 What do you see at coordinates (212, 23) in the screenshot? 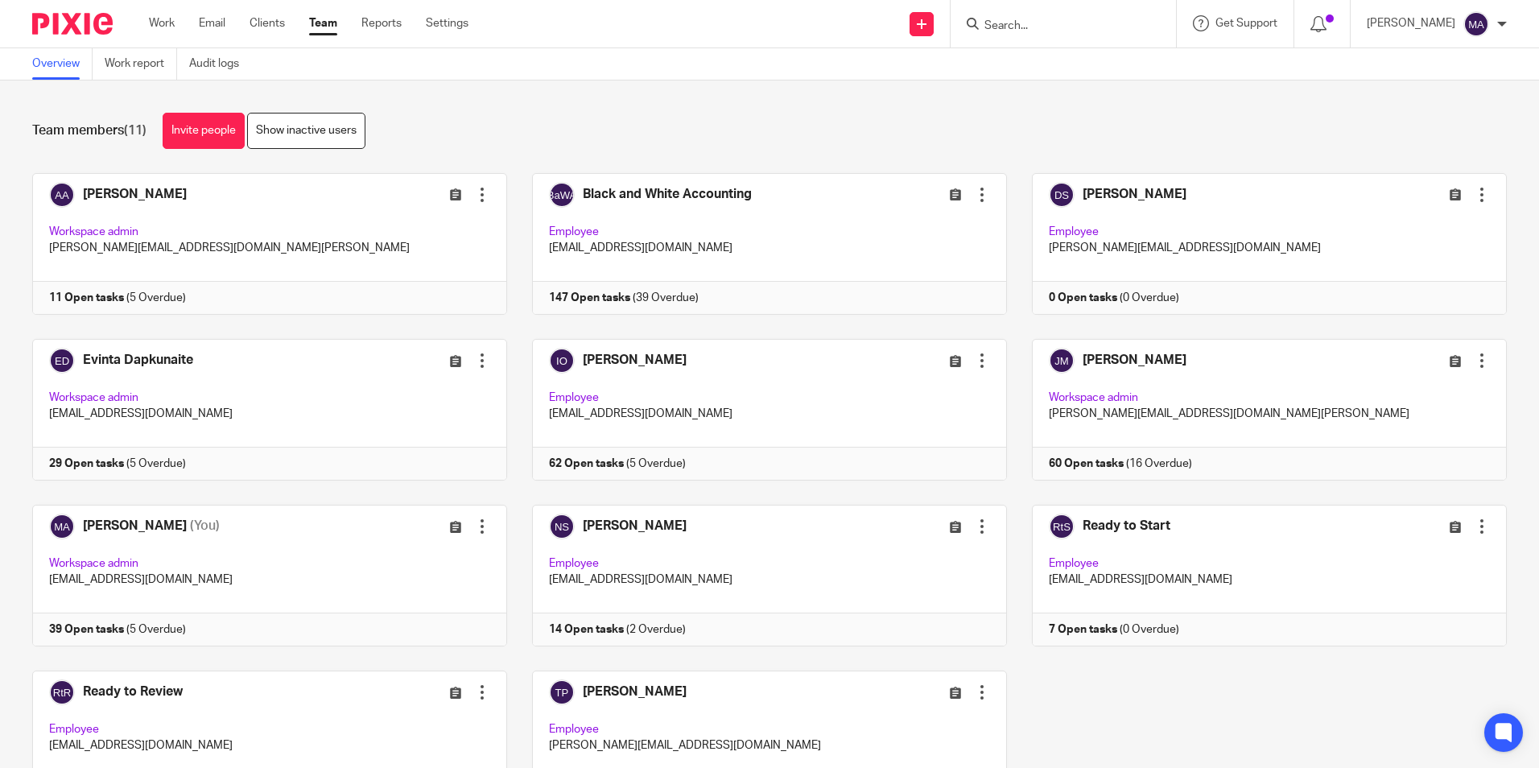
I see `a: Email` at bounding box center [212, 23].